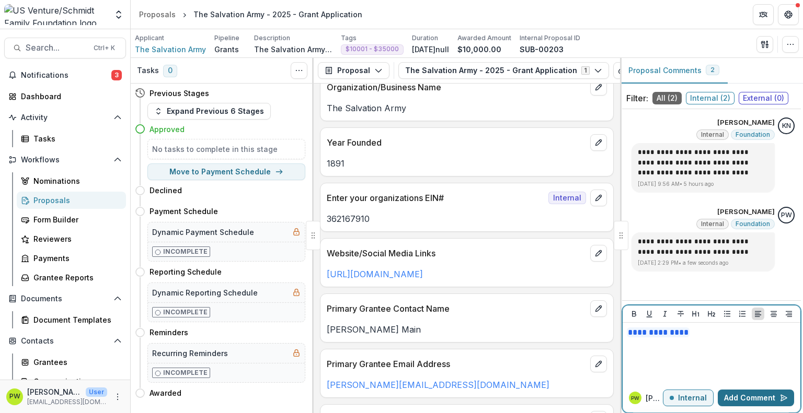 The height and width of the screenshot is (413, 803). What do you see at coordinates (167, 129) in the screenshot?
I see `h4: Approved` at bounding box center [167, 129].